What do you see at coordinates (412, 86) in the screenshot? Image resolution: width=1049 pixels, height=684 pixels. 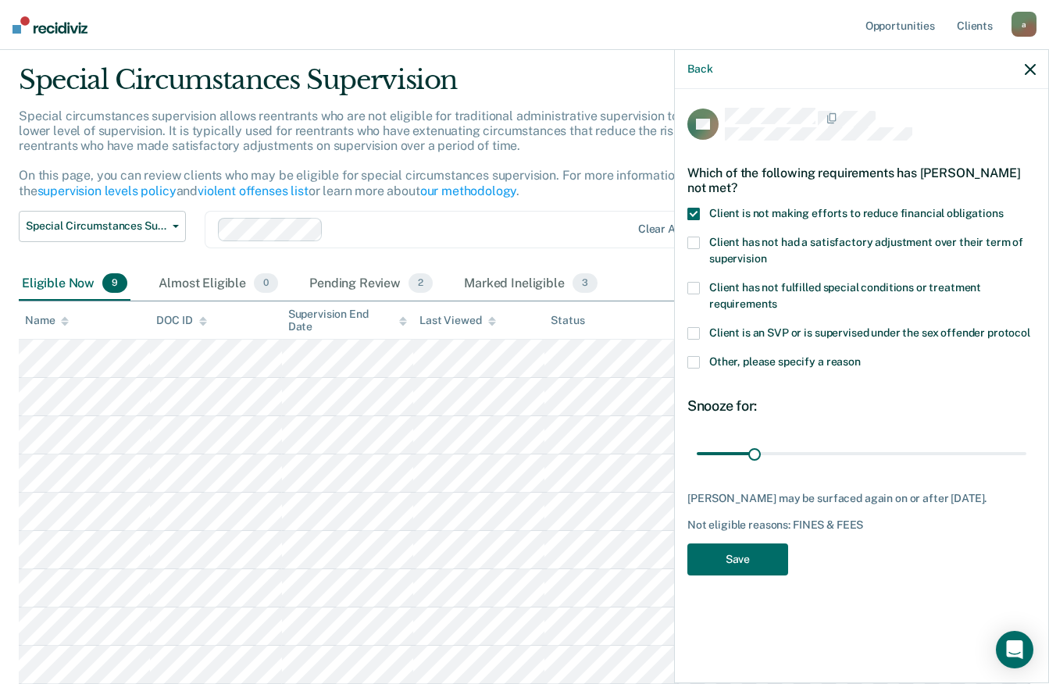 I see `div: Special Circumstances Supervision` at bounding box center [412, 86].